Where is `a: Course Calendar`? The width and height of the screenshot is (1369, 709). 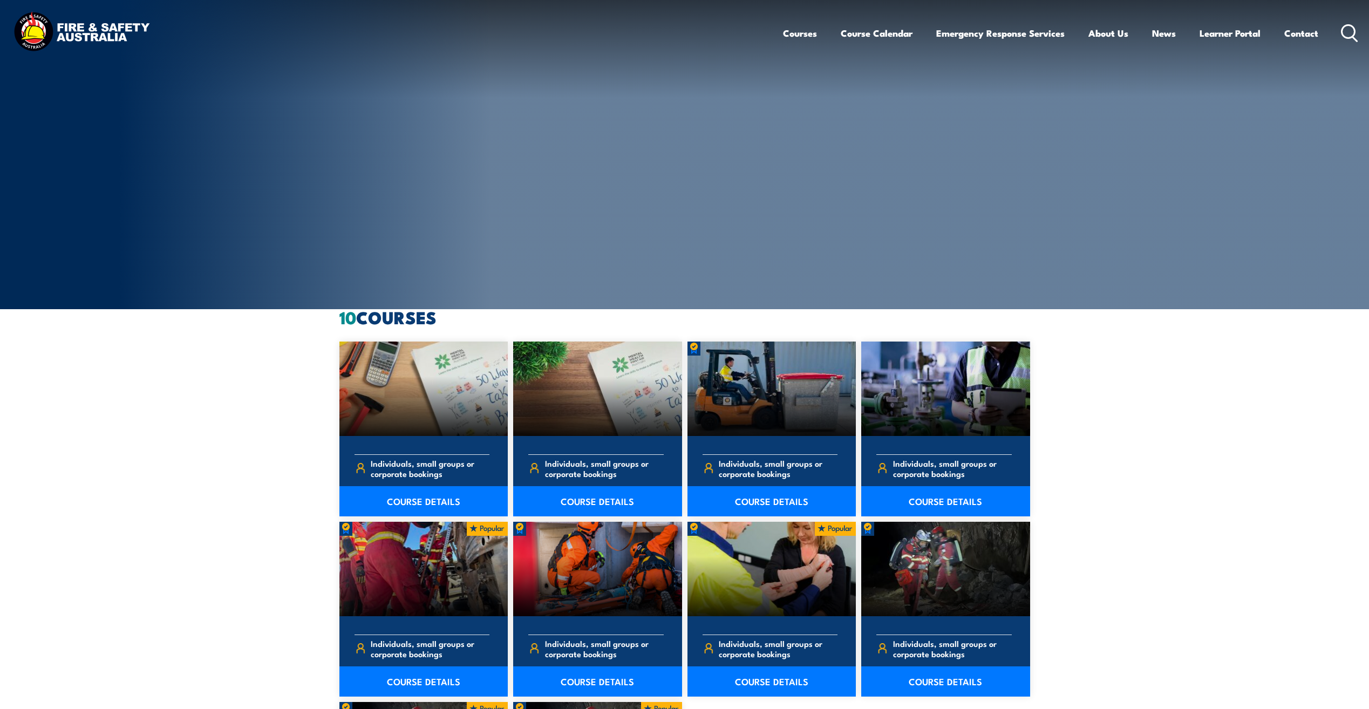 a: Course Calendar is located at coordinates (876, 33).